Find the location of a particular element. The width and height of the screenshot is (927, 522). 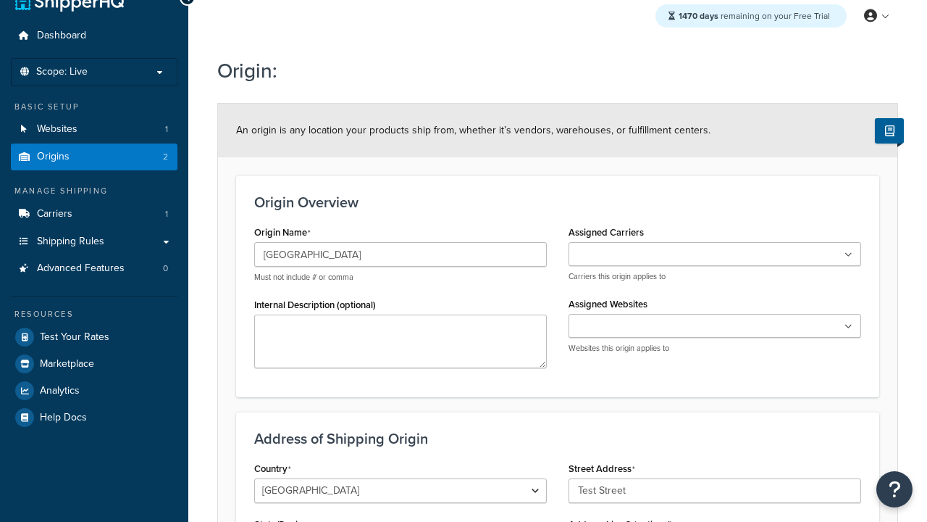

span: 2 is located at coordinates (165, 156).